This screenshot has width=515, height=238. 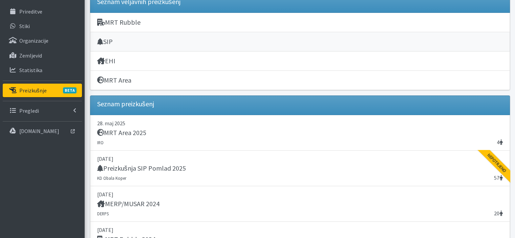 I want to click on h5: MRT Area, so click(x=114, y=80).